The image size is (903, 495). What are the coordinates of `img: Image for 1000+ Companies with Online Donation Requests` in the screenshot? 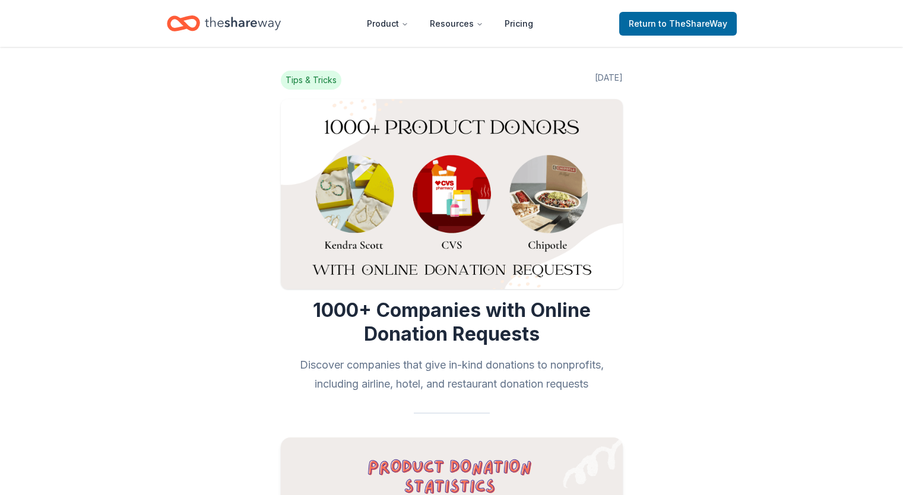 It's located at (452, 194).